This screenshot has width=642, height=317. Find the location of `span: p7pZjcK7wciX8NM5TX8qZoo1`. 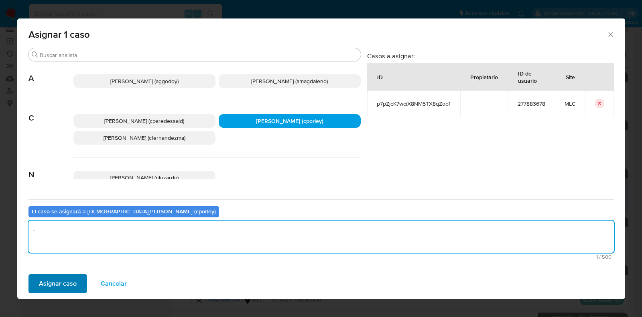

span: p7pZjcK7wciX8NM5TX8qZoo1 is located at coordinates (414, 104).